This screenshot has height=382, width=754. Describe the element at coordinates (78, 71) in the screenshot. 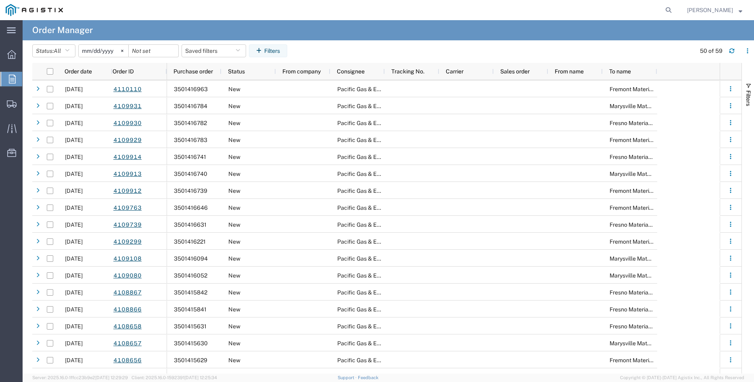

I see `span: Order date` at that location.